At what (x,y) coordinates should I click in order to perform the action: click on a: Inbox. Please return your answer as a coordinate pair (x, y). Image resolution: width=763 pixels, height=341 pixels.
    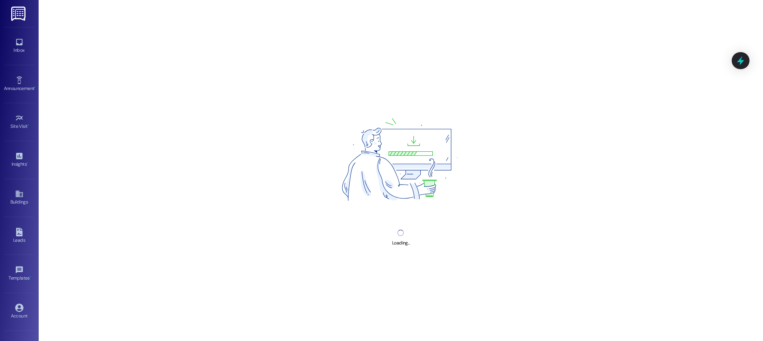
    Looking at the image, I should click on (19, 46).